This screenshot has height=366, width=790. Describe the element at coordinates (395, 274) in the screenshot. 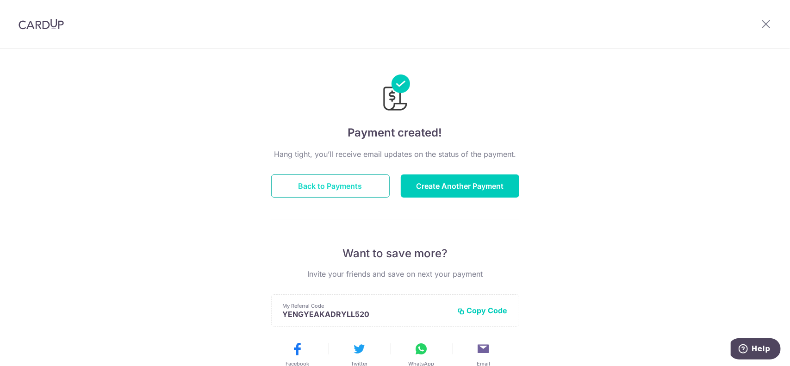

I see `p: Invite your friends and save on next your payment` at that location.